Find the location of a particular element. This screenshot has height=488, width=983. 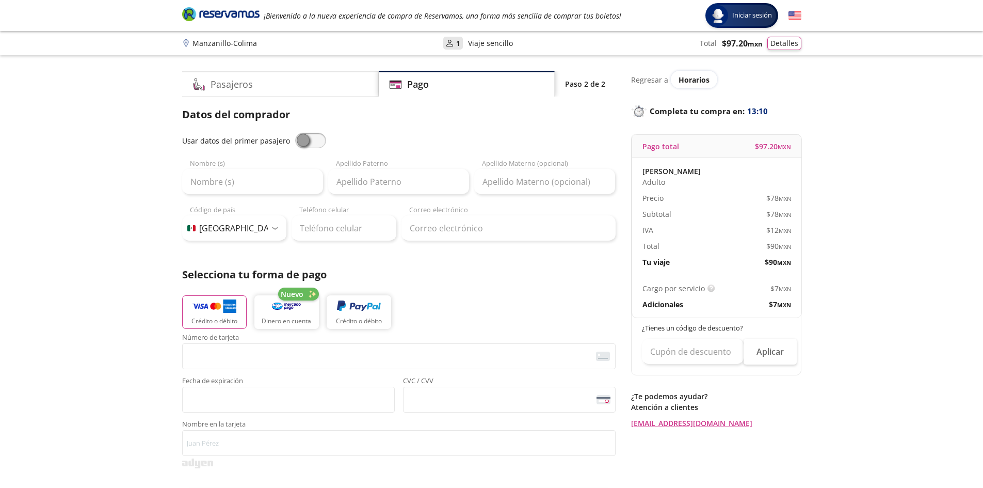

span: Horarios is located at coordinates (694, 79).